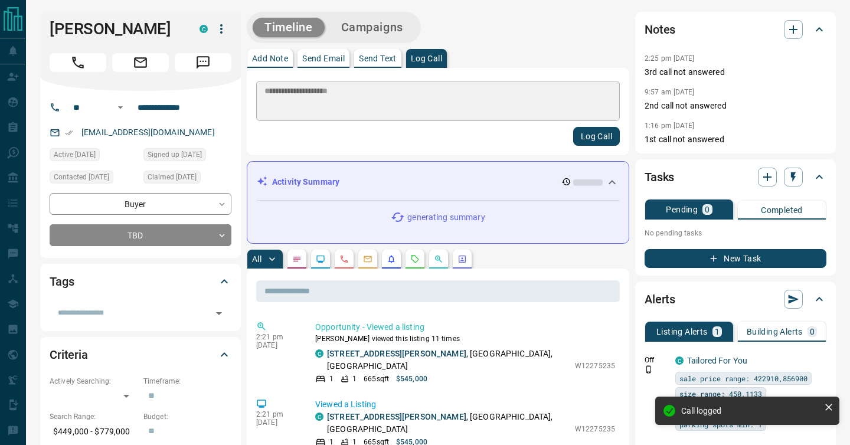 The width and height of the screenshot is (850, 445). Describe the element at coordinates (141, 204) in the screenshot. I see `div: Buyer` at that location.